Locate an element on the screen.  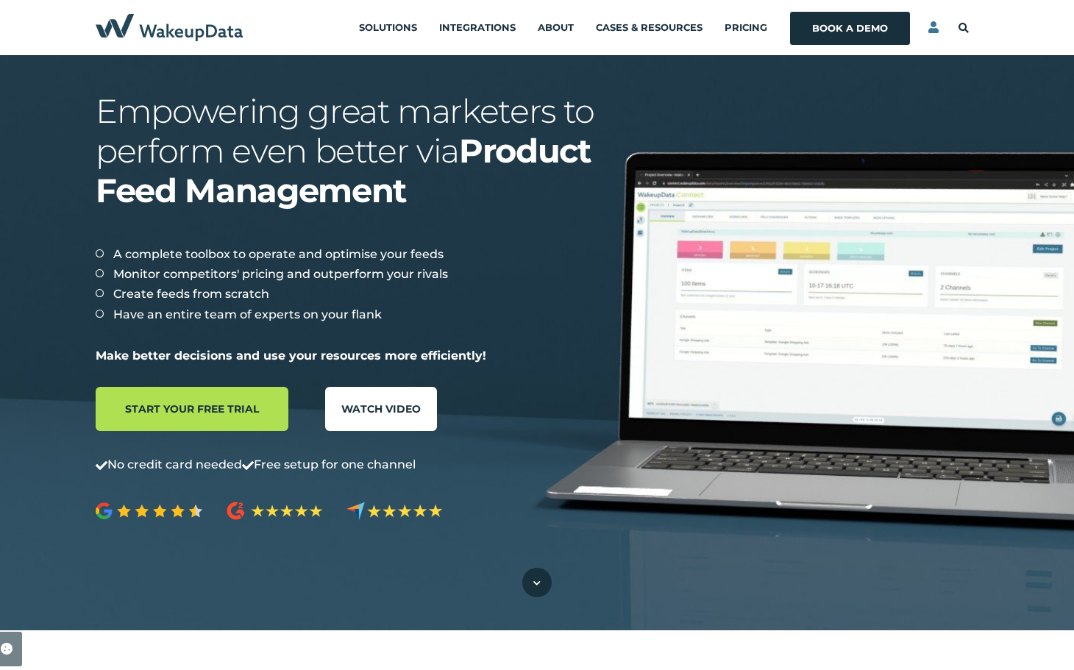
strong: Product Feed Management is located at coordinates (343, 171).